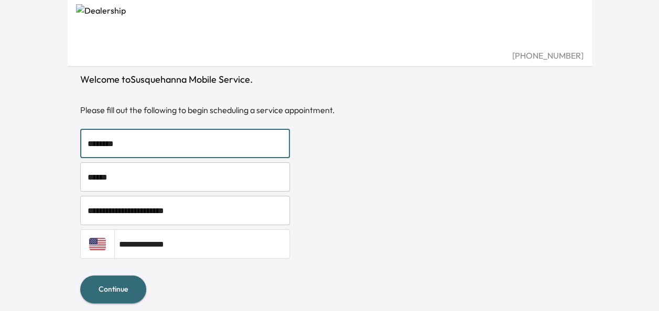  What do you see at coordinates (113, 289) in the screenshot?
I see `button: Continue` at bounding box center [113, 289].